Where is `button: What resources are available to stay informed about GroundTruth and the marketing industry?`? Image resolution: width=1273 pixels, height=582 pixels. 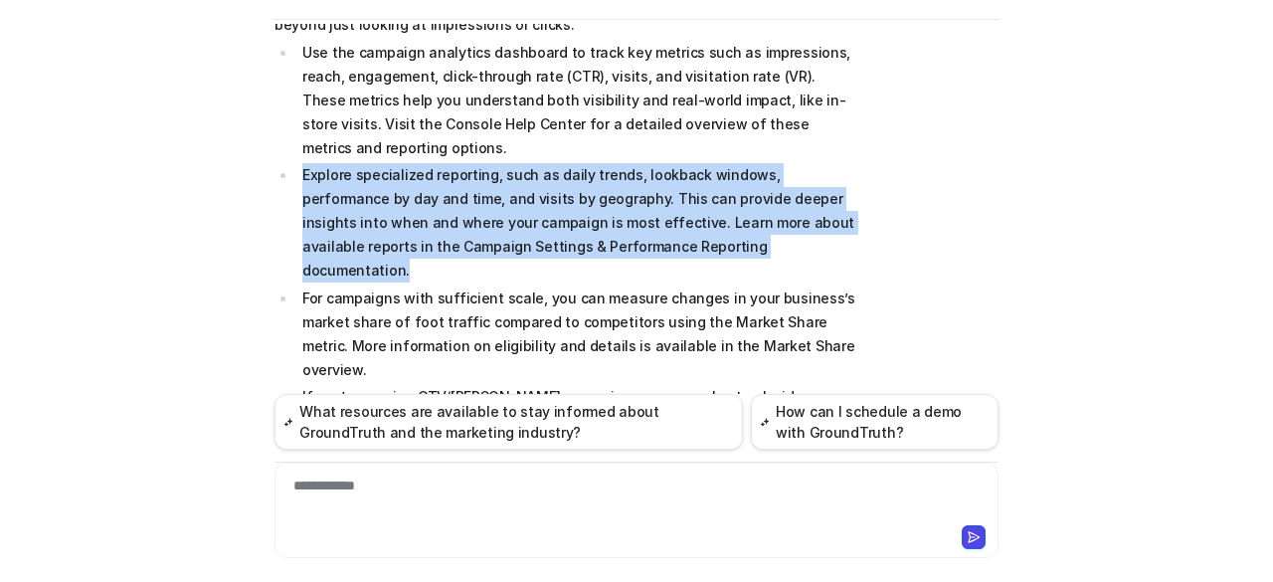 button: What resources are available to stay informed about GroundTruth and the marketing industry? is located at coordinates (508, 422).